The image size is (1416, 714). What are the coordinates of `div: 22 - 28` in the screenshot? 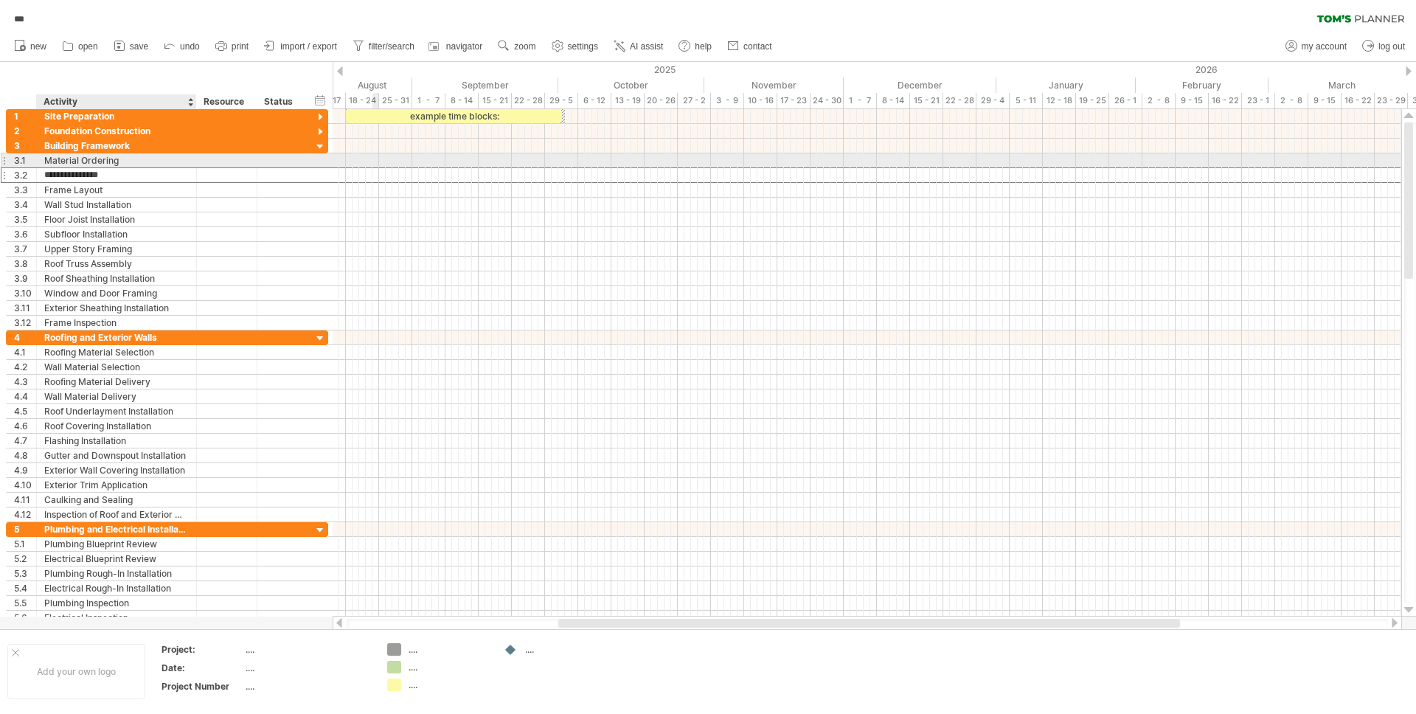 It's located at (960, 100).